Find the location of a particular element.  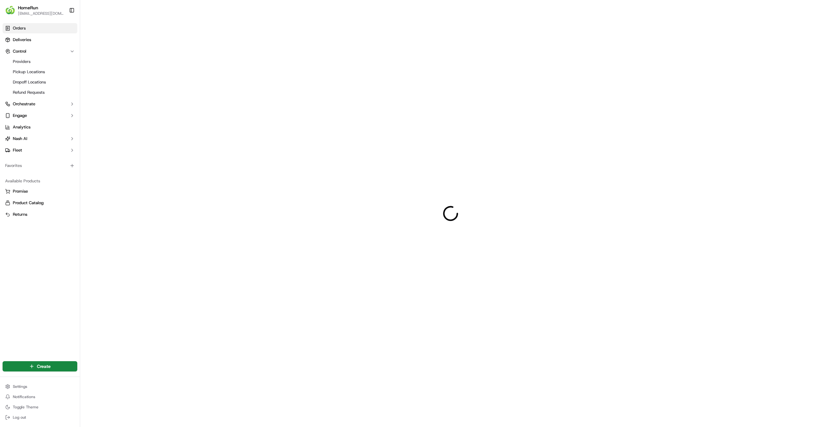

span: Fleet is located at coordinates (17, 150).